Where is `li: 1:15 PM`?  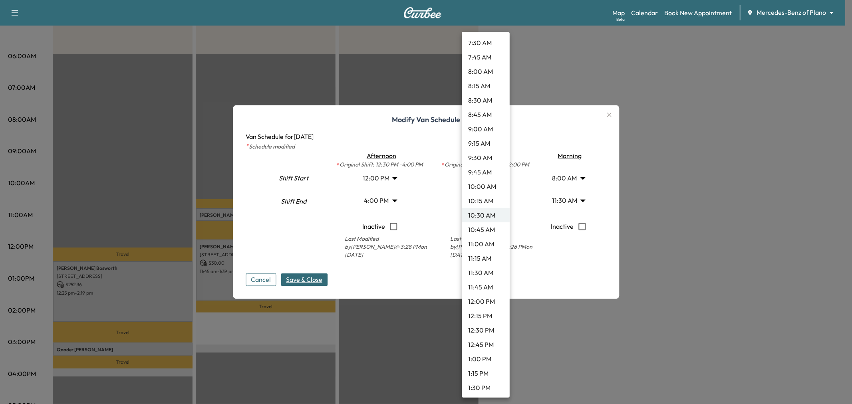 li: 1:15 PM is located at coordinates (486, 373).